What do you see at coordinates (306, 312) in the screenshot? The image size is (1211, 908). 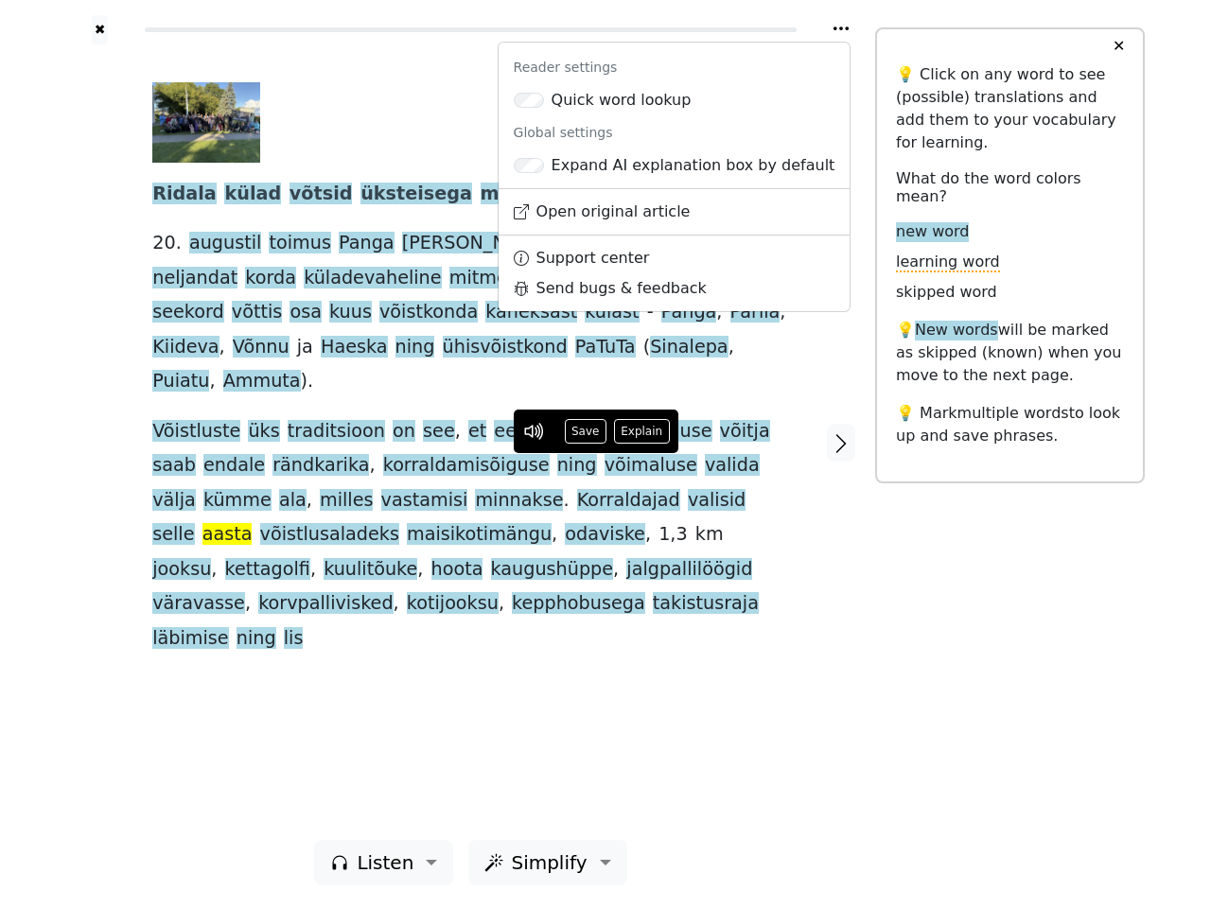 I see `span: osa` at bounding box center [306, 312].